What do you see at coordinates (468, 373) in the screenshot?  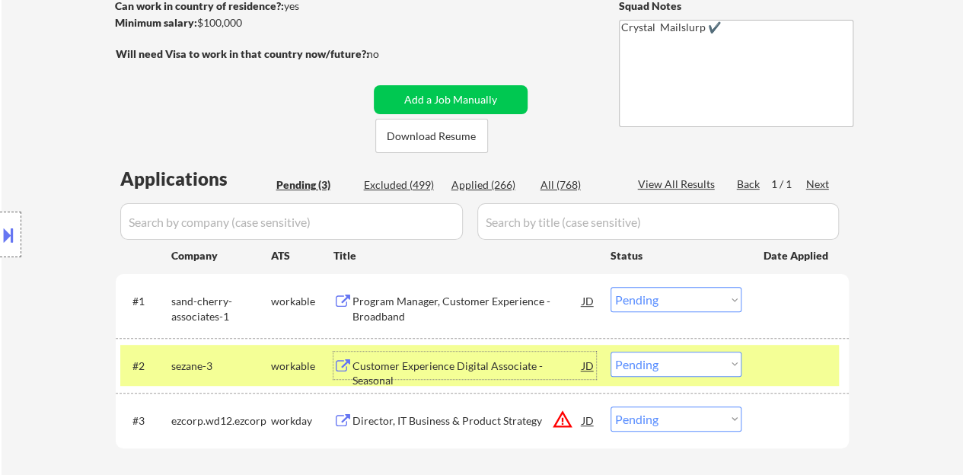 I see `div: Customer Experience Digital Associate - Seasonal` at bounding box center [468, 373].